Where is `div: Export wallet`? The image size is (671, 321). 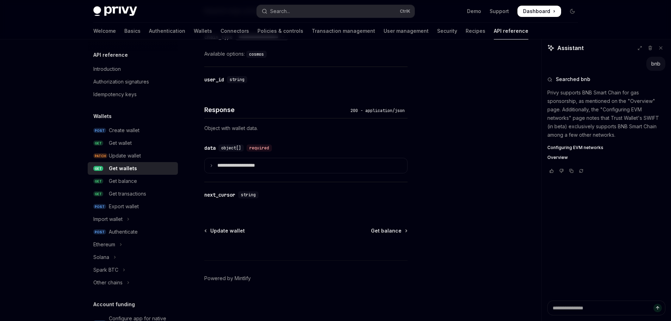 div: Export wallet is located at coordinates (124, 206).